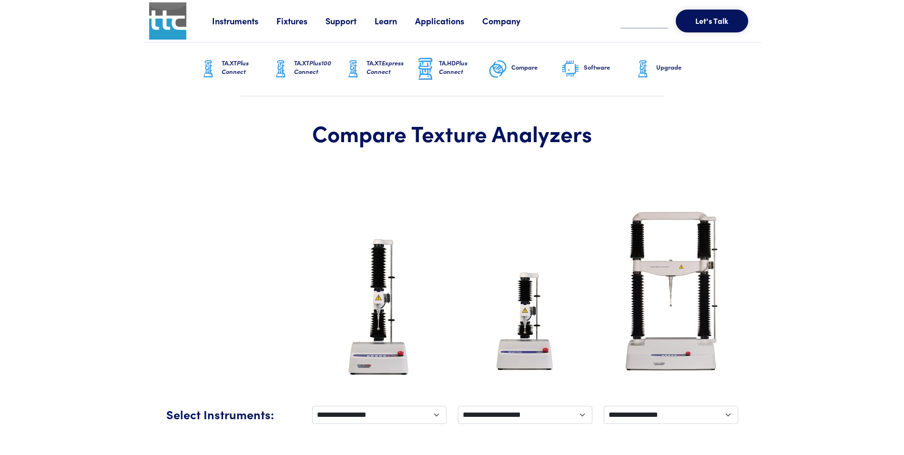  What do you see at coordinates (244, 20) in the screenshot?
I see `a: Instruments` at bounding box center [244, 20].